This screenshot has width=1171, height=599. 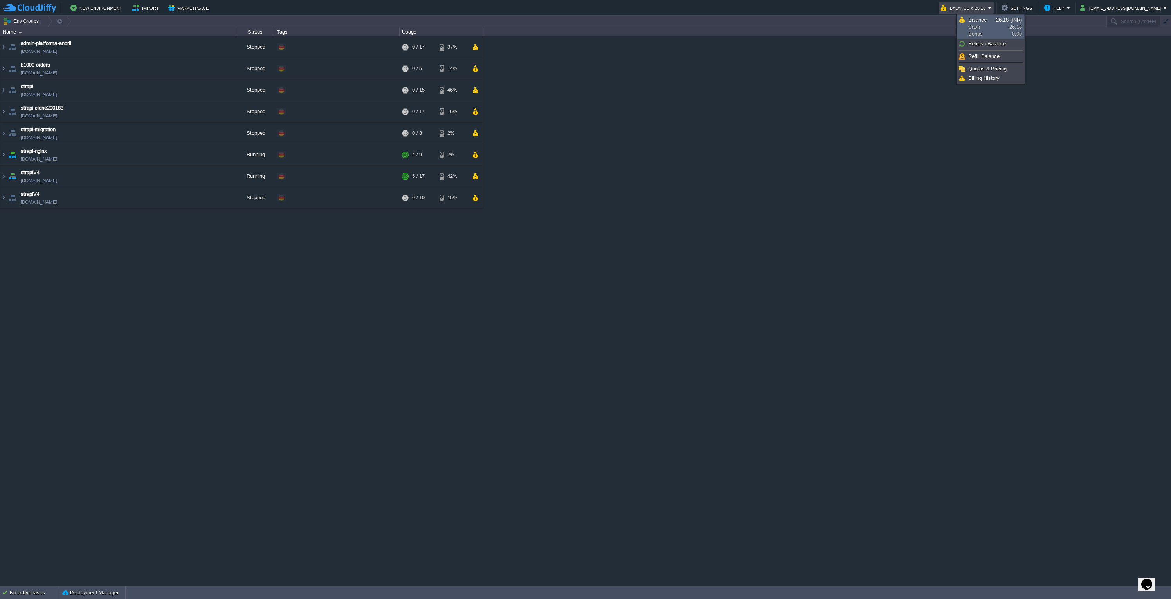 What do you see at coordinates (990, 56) in the screenshot?
I see `a: Refill Balance` at bounding box center [990, 56].